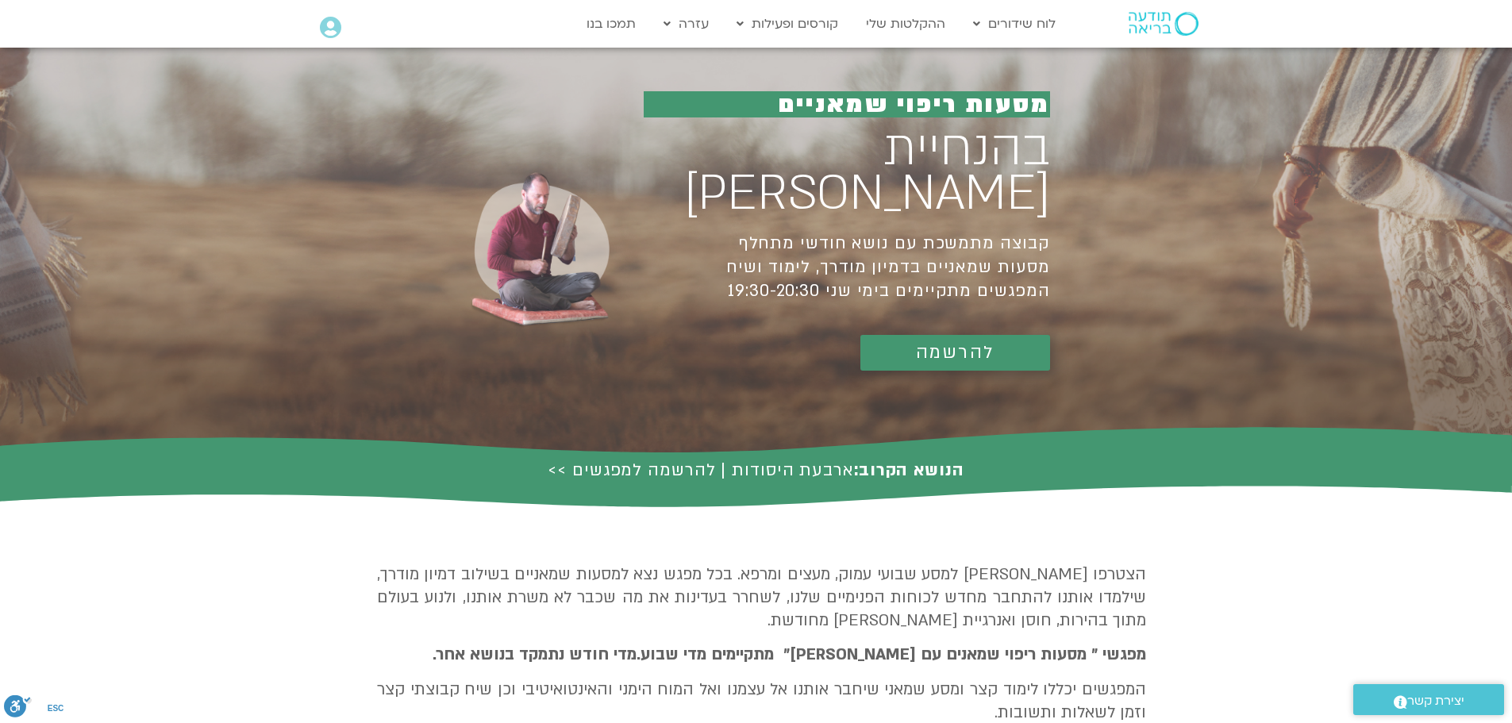 This screenshot has height=723, width=1512. I want to click on h1: קבוצה מתמשכת עם נושא חודשי מתחלף מסעות שמאניים בדמיון מודרך, לימוד ושיח המפגשים מתקיימים בימי שני..., so click(846, 267).